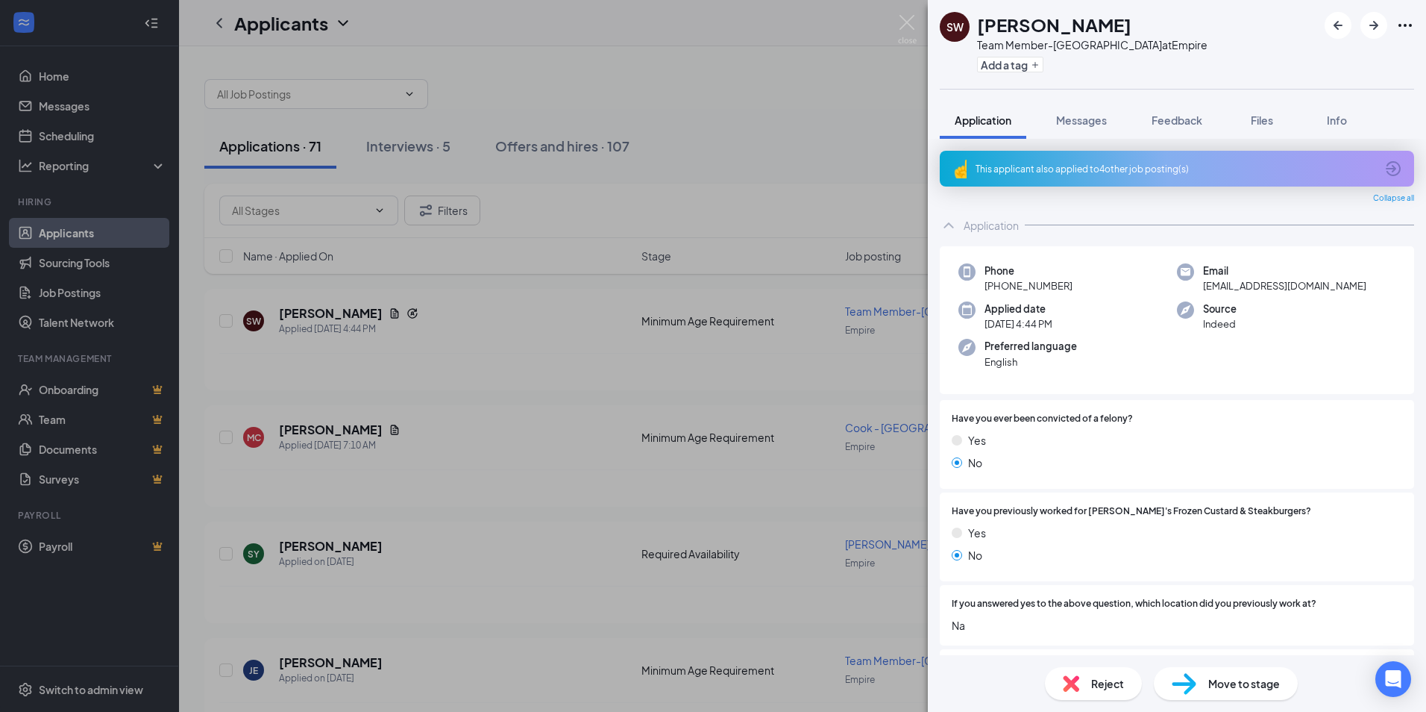  Describe the element at coordinates (1374, 25) in the screenshot. I see `svg: ArrowRight` at that location.